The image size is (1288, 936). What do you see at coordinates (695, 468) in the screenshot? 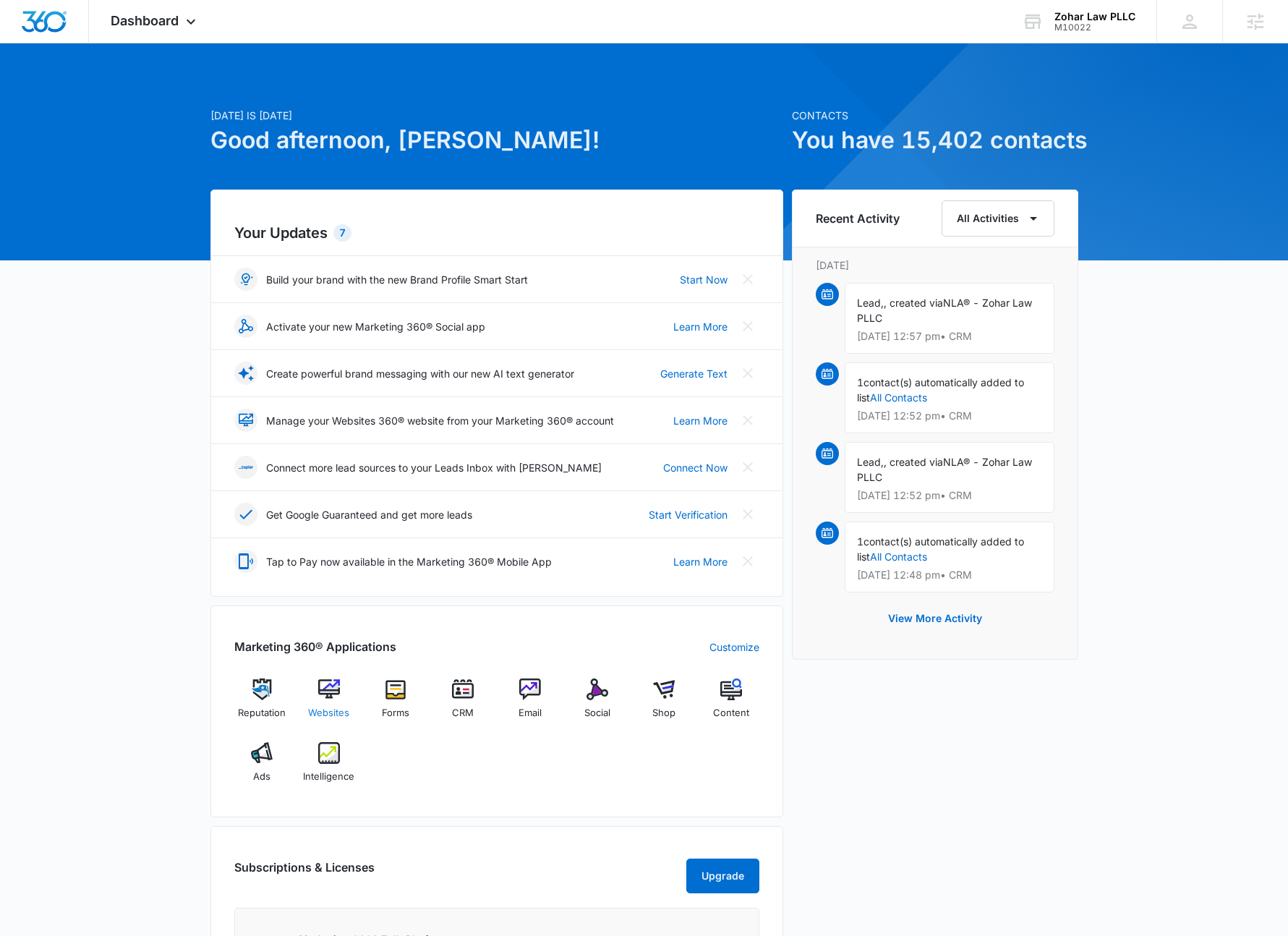
I see `a: Connect Now` at bounding box center [695, 468].